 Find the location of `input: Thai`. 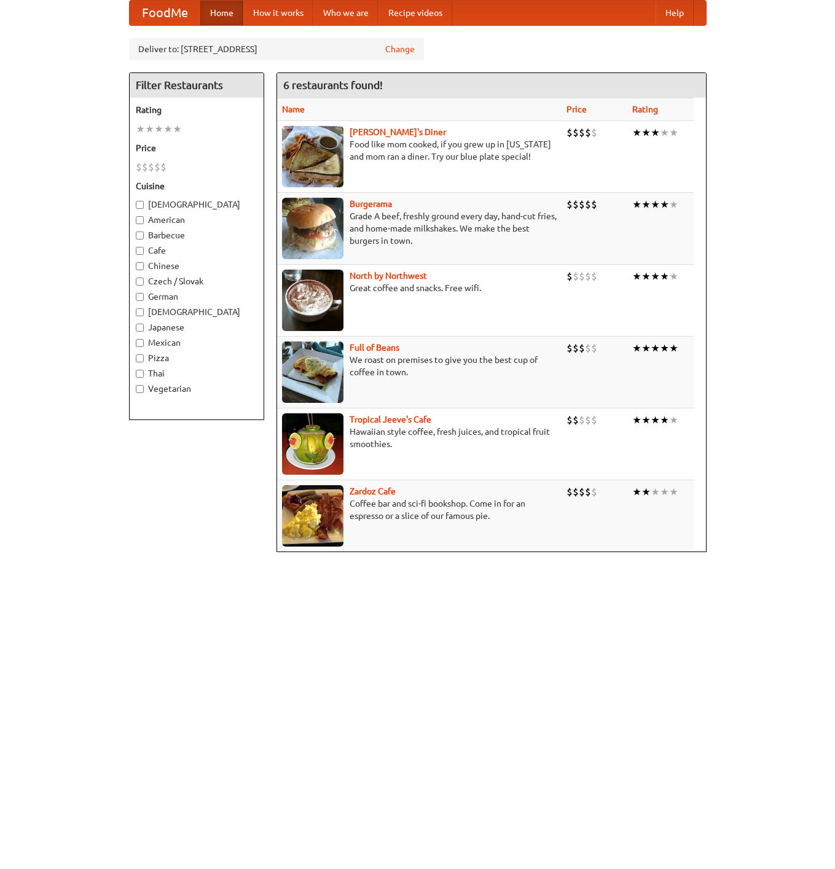

input: Thai is located at coordinates (139, 374).